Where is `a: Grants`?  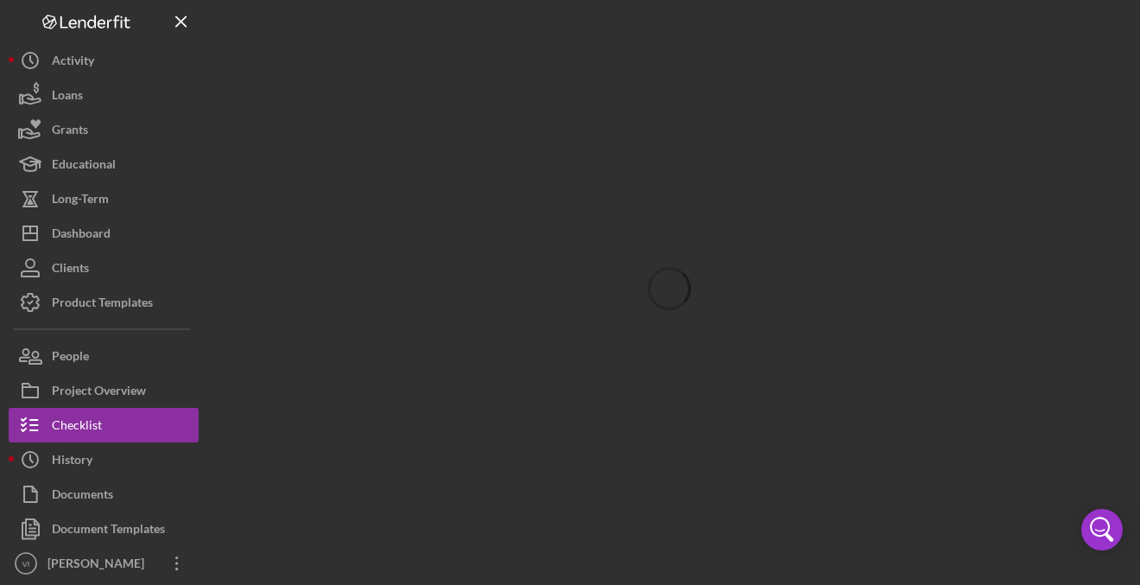
a: Grants is located at coordinates (104, 130).